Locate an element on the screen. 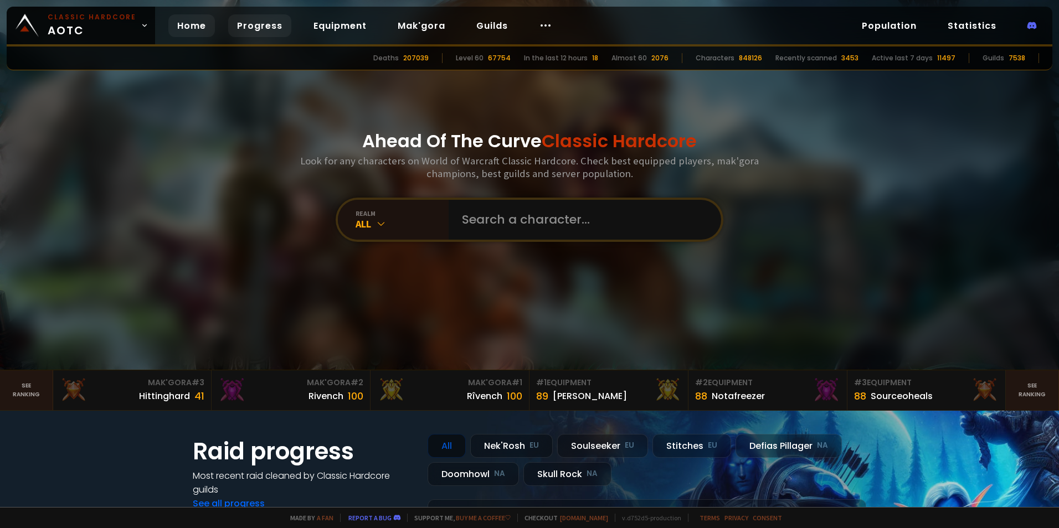 The height and width of the screenshot is (528, 1059). div: Guilds is located at coordinates (993, 58).